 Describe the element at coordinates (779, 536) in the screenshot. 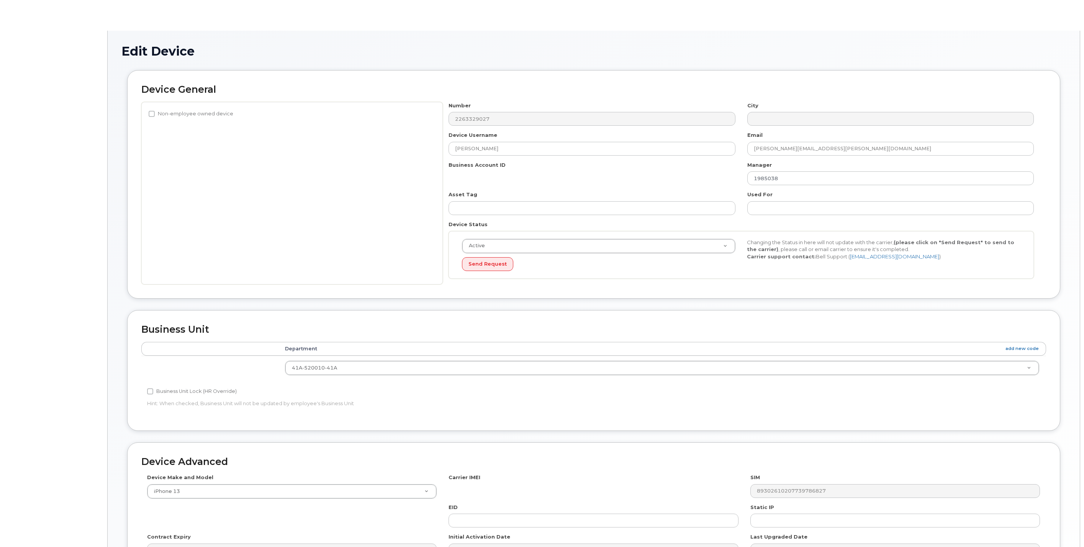

I see `label: Last Upgraded Date` at that location.